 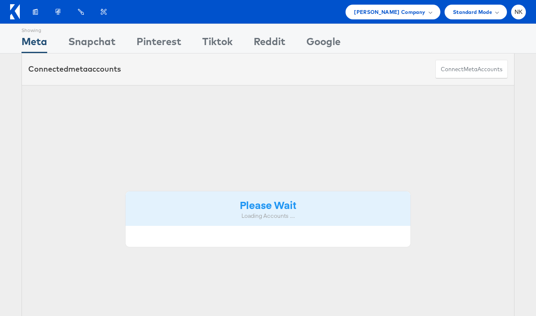 I want to click on div: Connected accounts, so click(x=75, y=69).